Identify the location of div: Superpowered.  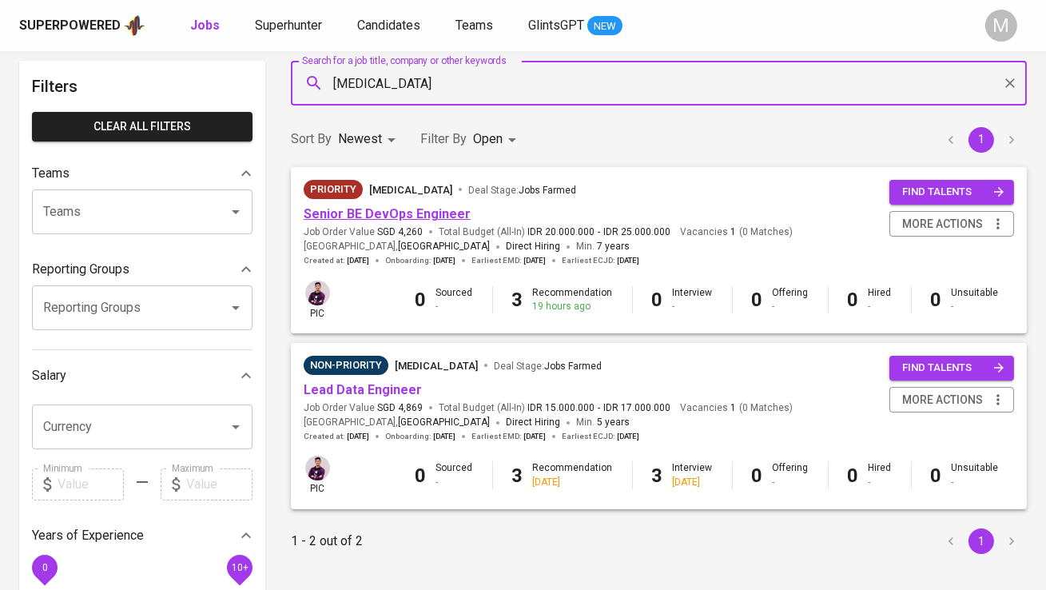
(70, 26).